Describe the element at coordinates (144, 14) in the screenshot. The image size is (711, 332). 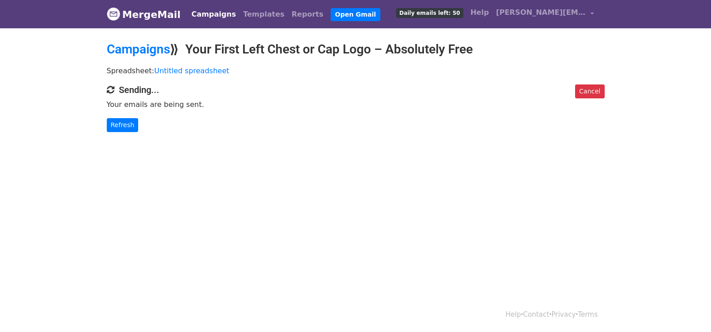
I see `a: MergeMail` at that location.